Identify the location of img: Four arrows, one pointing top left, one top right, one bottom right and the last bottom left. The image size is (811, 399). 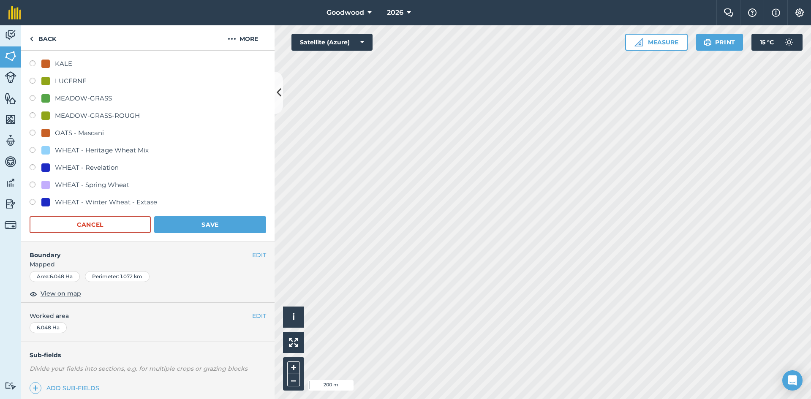
(294, 343).